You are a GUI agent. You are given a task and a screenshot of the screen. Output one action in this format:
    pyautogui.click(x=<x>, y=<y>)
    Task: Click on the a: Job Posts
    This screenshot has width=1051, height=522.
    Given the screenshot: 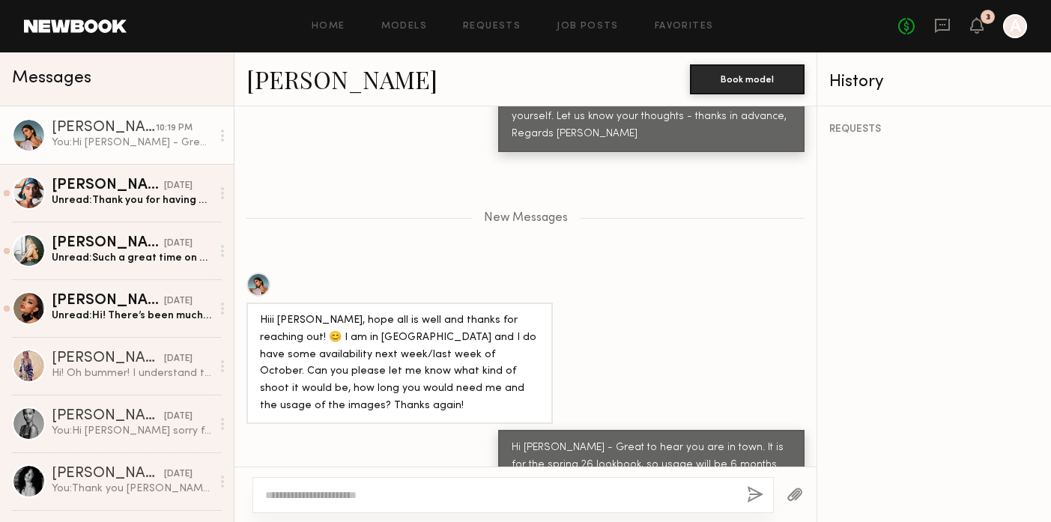 What is the action you would take?
    pyautogui.click(x=587, y=26)
    